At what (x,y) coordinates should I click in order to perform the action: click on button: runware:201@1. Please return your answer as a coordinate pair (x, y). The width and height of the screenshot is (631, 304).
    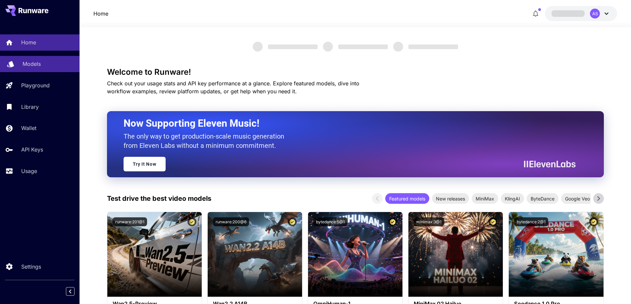
    Looking at the image, I should click on (130, 222).